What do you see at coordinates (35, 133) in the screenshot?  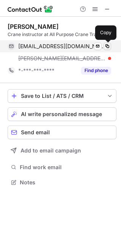 I see `span: Send email` at bounding box center [35, 133].